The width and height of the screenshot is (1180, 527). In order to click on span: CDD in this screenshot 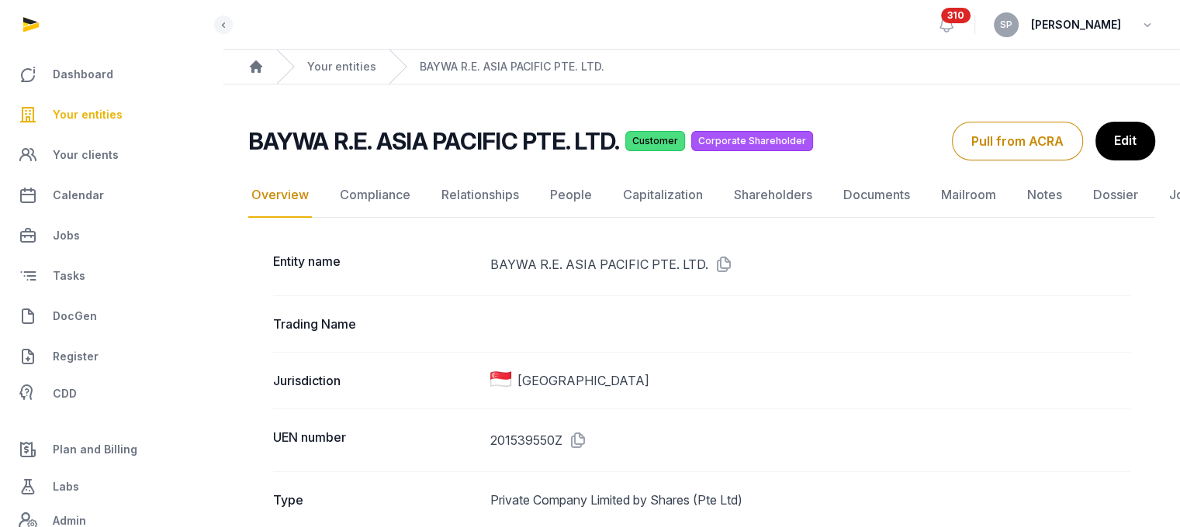, I will do `click(64, 394)`.